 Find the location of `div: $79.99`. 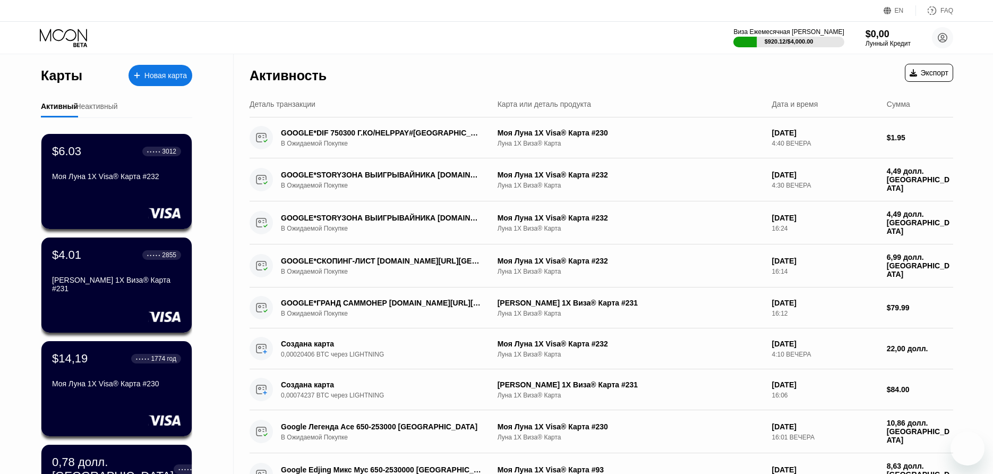

div: $79.99 is located at coordinates (920, 307).